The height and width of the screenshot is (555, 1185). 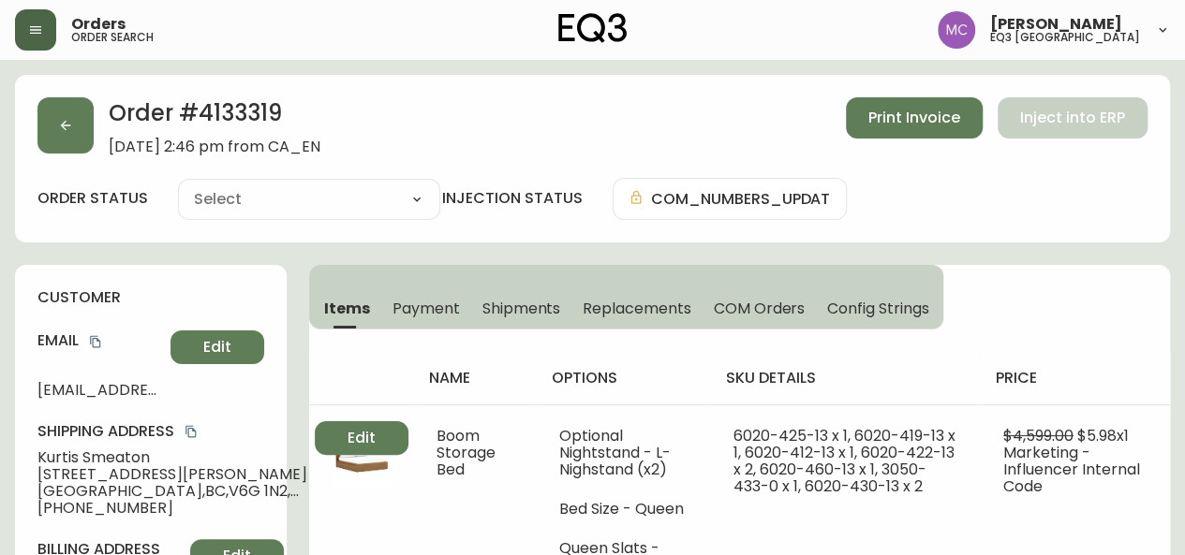 What do you see at coordinates (512, 199) in the screenshot?
I see `h4: injection status` at bounding box center [512, 199].